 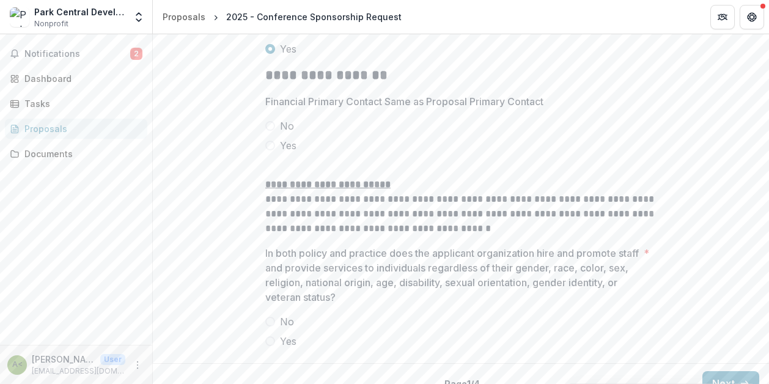 I want to click on div: 2025 - Conference Sponsorship Request, so click(x=313, y=16).